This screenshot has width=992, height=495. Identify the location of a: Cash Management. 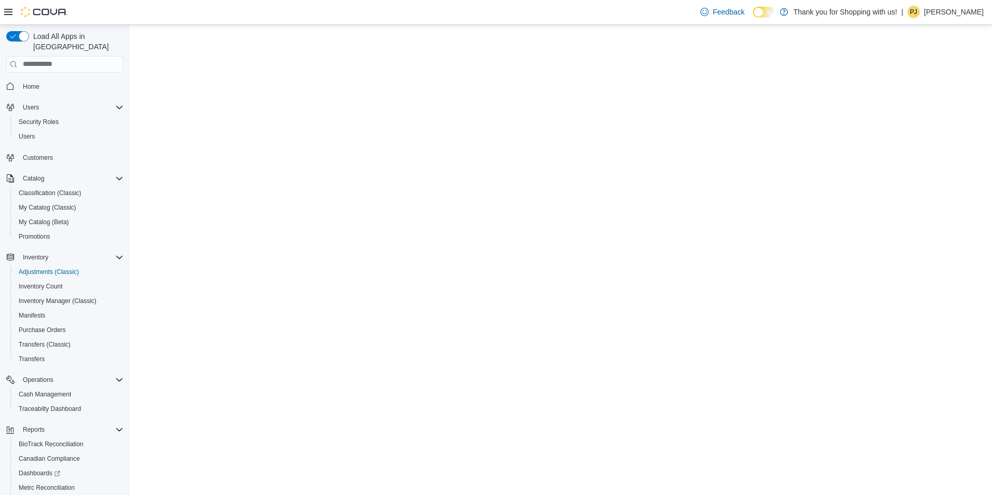
(45, 394).